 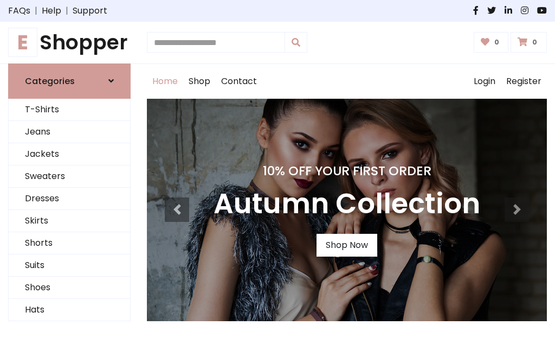 What do you see at coordinates (485, 81) in the screenshot?
I see `a: Login` at bounding box center [485, 81].